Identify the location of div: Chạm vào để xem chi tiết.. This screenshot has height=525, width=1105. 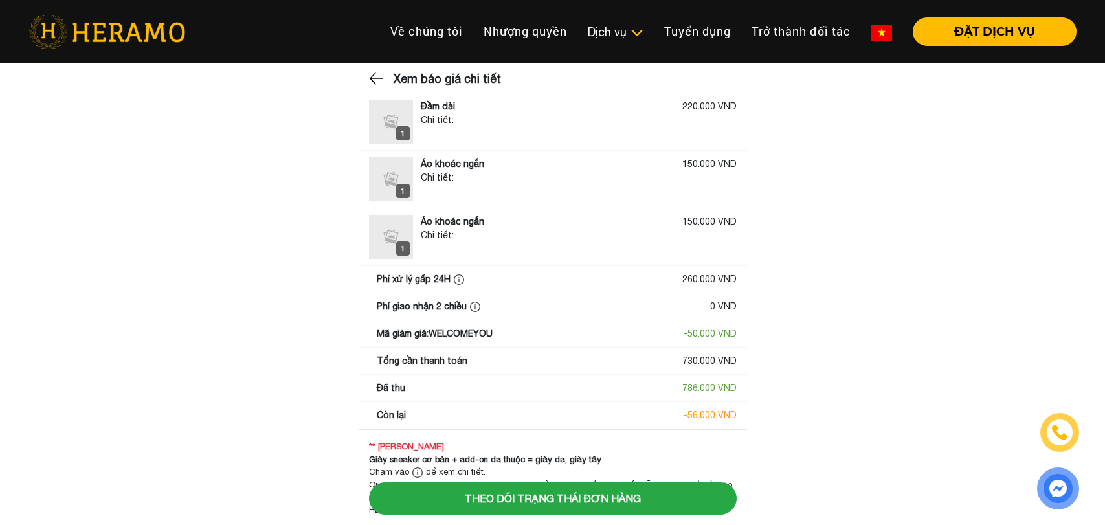
(553, 472).